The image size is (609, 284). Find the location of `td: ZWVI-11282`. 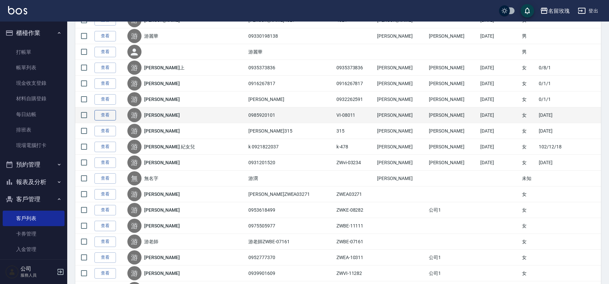

td: ZWVI-11282 is located at coordinates (355, 273).